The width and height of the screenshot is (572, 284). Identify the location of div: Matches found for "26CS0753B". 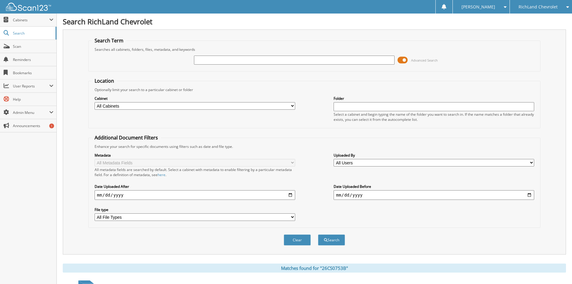
(314, 268).